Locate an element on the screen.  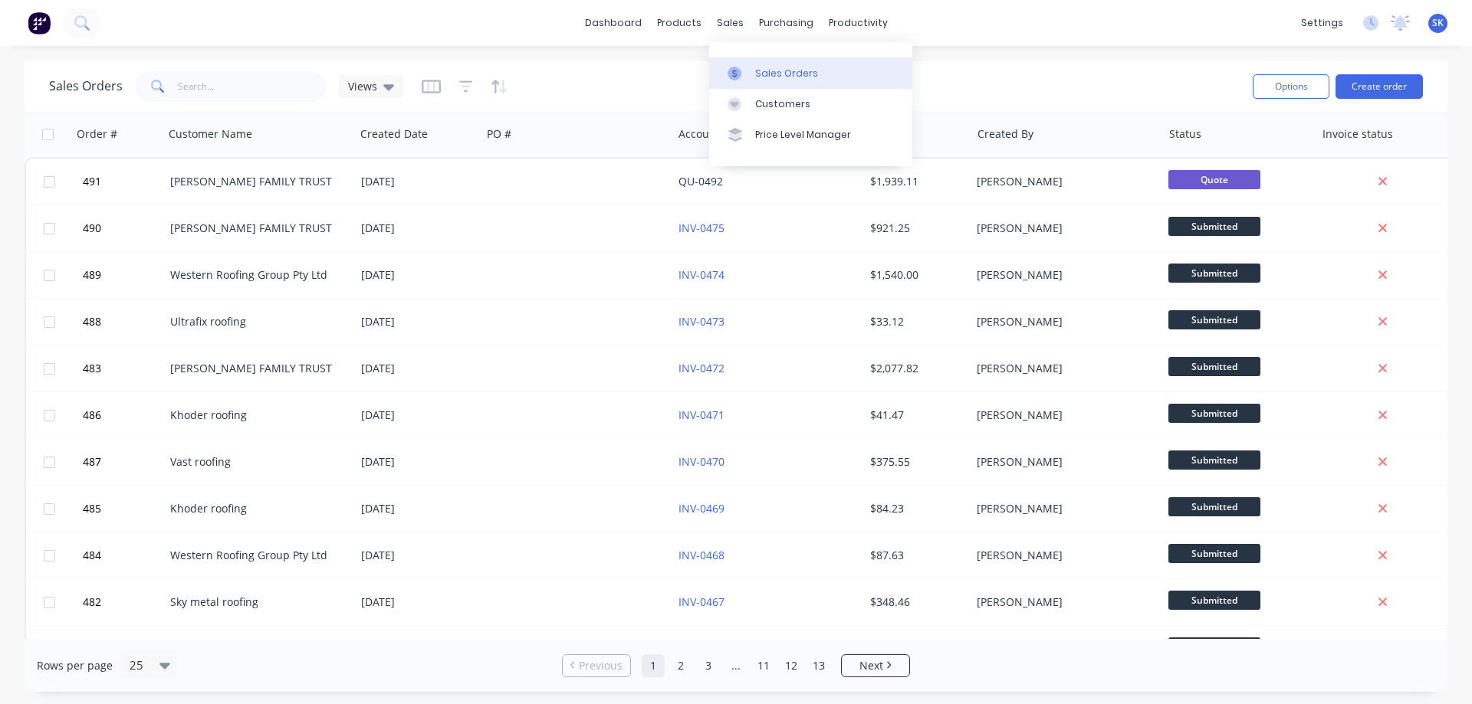
button: 491 is located at coordinates (124, 182).